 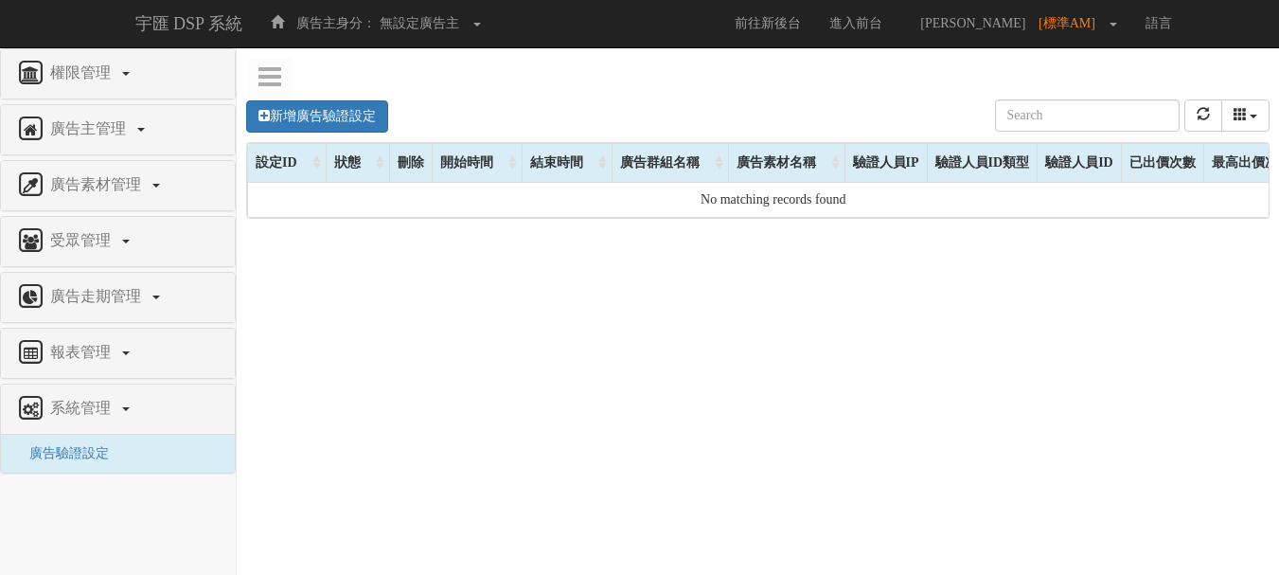 I want to click on div: 狀態, so click(x=358, y=163).